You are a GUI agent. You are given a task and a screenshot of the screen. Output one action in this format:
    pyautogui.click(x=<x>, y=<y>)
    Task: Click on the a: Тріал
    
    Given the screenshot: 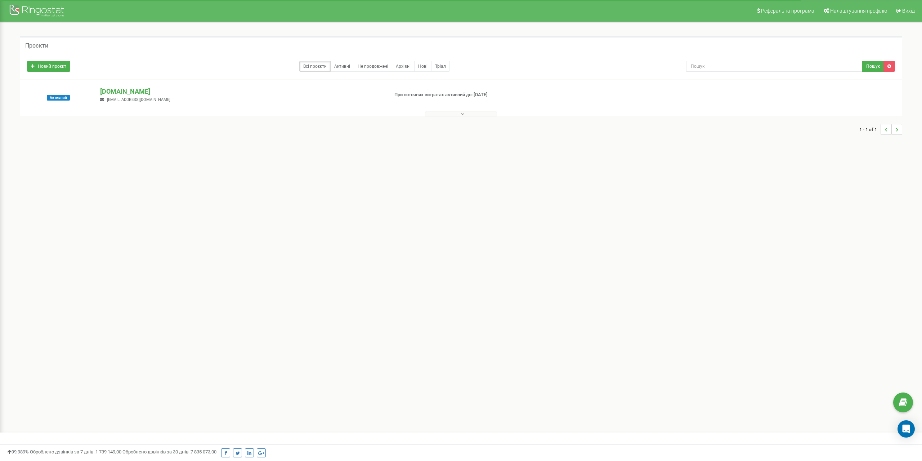 What is the action you would take?
    pyautogui.click(x=441, y=66)
    